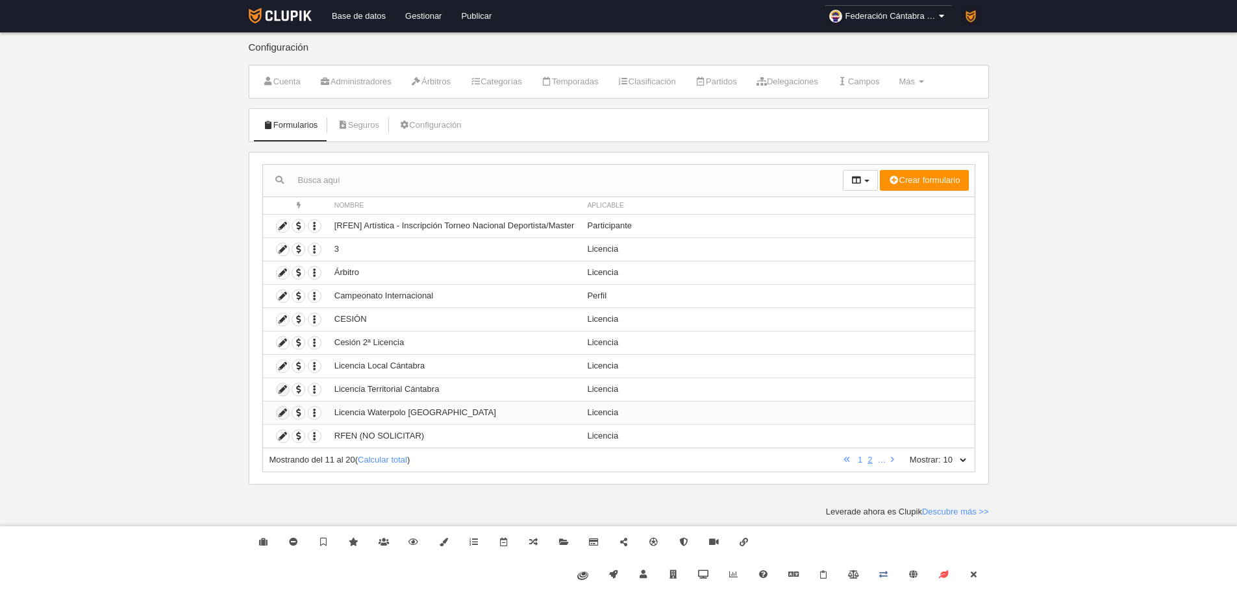 Image resolution: width=1237 pixels, height=591 pixels. What do you see at coordinates (777, 226) in the screenshot?
I see `td: Participante` at bounding box center [777, 226].